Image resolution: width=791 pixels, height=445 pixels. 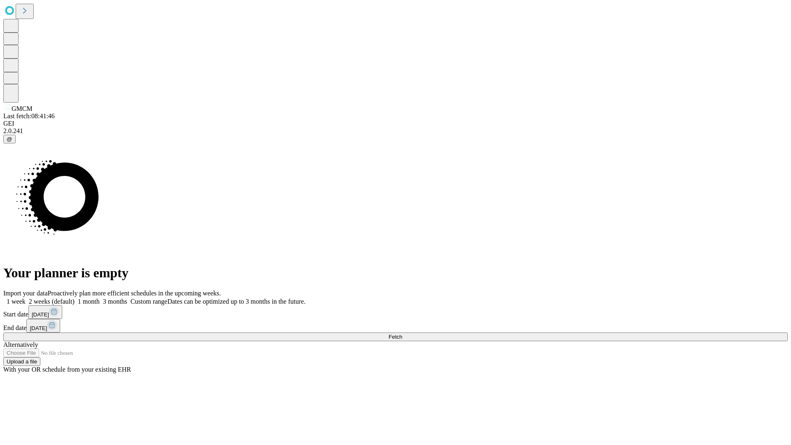 What do you see at coordinates (396, 312) in the screenshot?
I see `div: Start date` at bounding box center [396, 312].